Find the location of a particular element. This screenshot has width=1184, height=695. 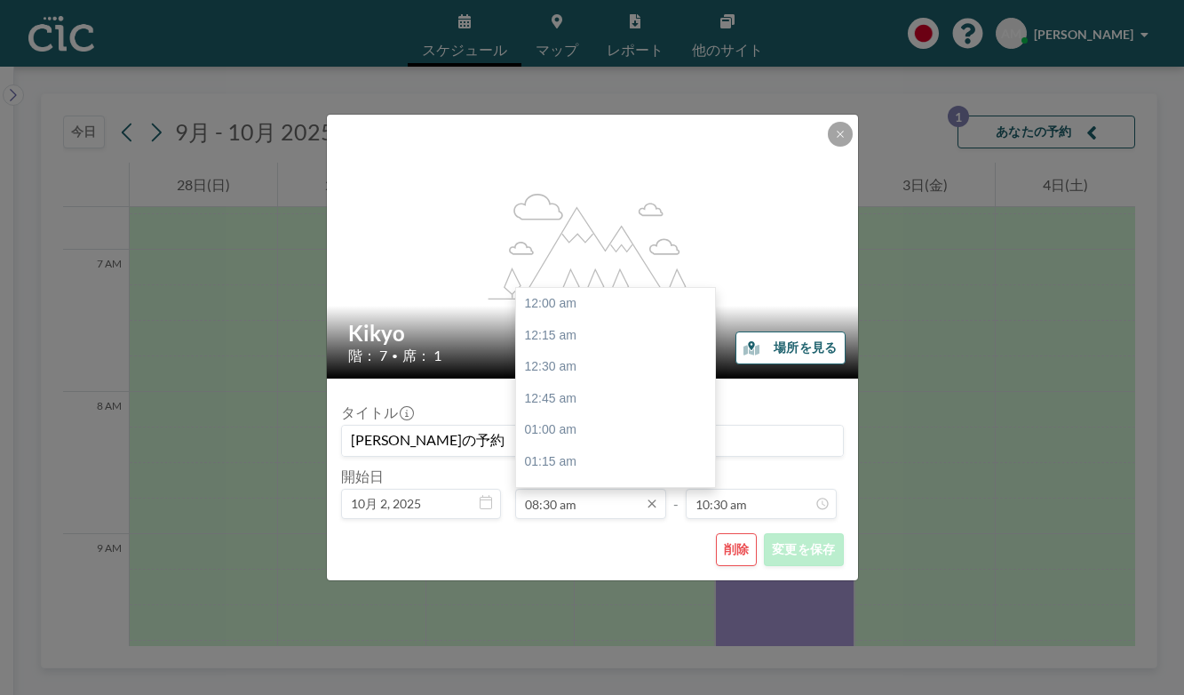

div: 01:30 am is located at coordinates (616, 494).